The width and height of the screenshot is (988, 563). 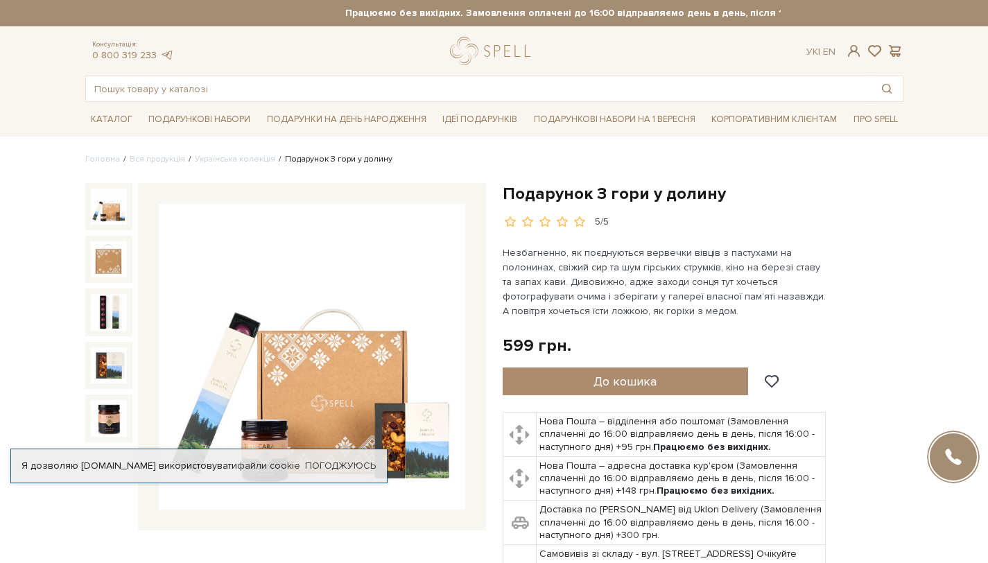 I want to click on a: Українська колекція, so click(x=235, y=159).